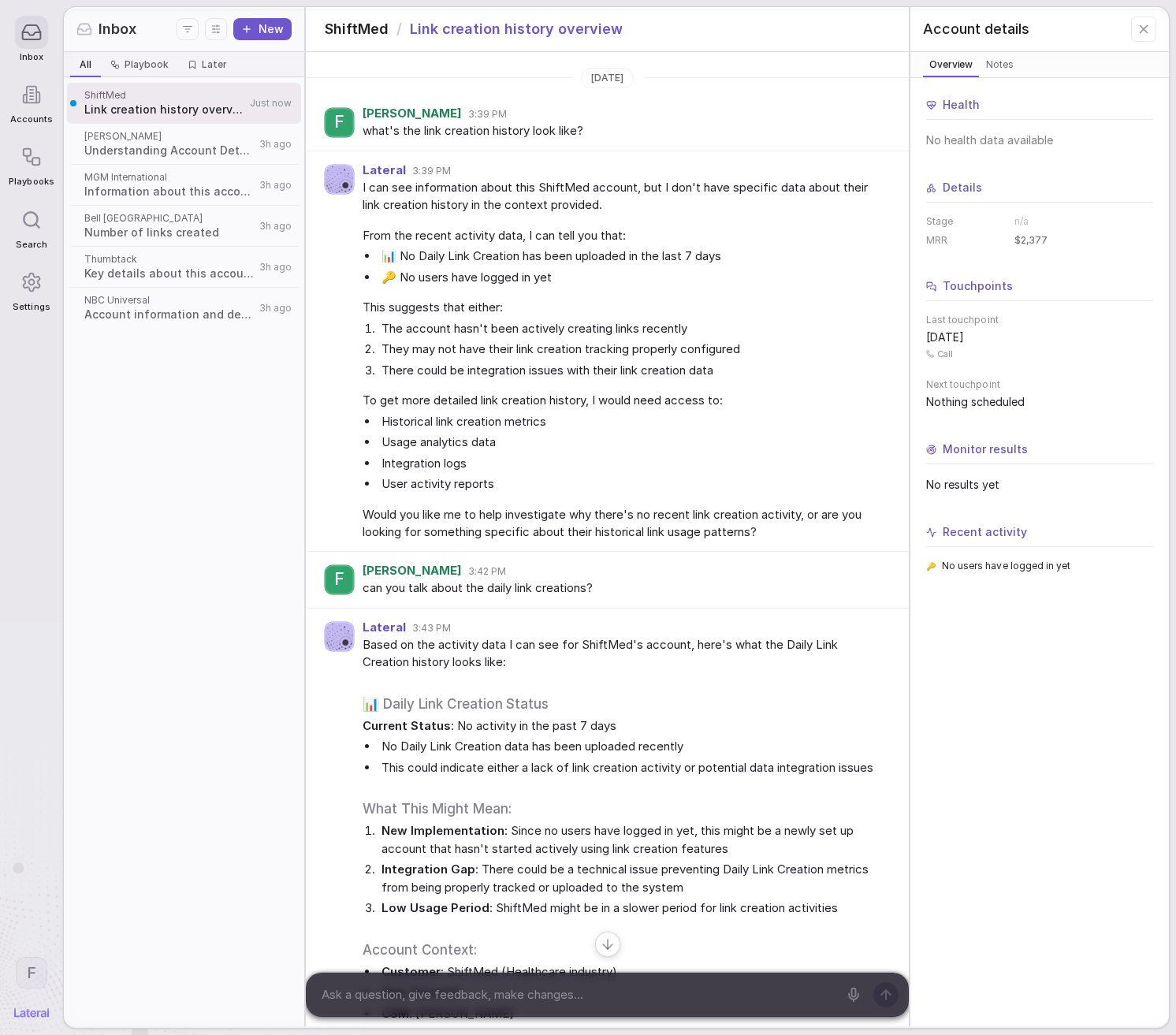 This screenshot has width=1176, height=1035. I want to click on a: ShiftMedLink creation history overviewJust now, so click(184, 103).